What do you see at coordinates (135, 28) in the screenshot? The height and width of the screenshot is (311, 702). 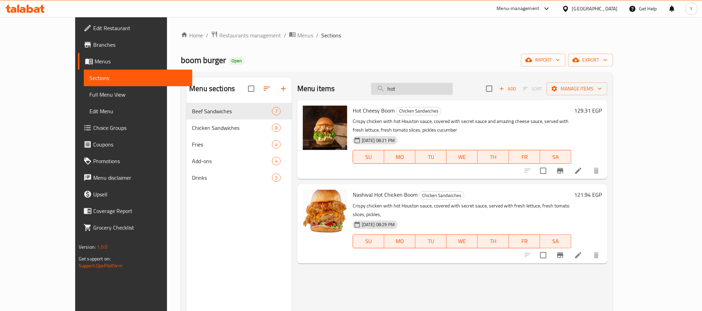 I see `a: Edit Restaurant` at bounding box center [135, 28].